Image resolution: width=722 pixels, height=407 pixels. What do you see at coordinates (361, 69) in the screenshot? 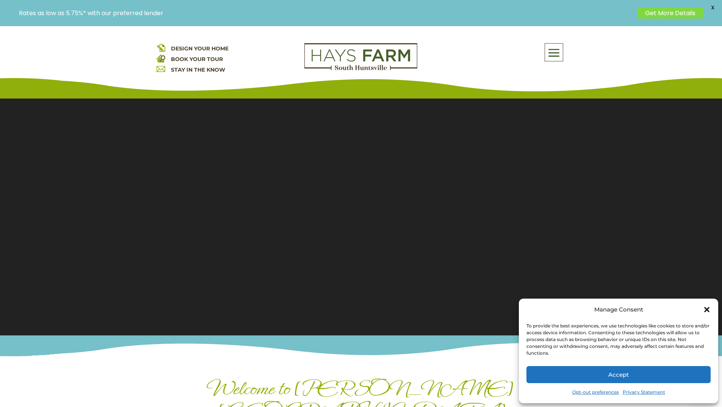
I see `a: hays farm homes huntsville development` at bounding box center [361, 69].